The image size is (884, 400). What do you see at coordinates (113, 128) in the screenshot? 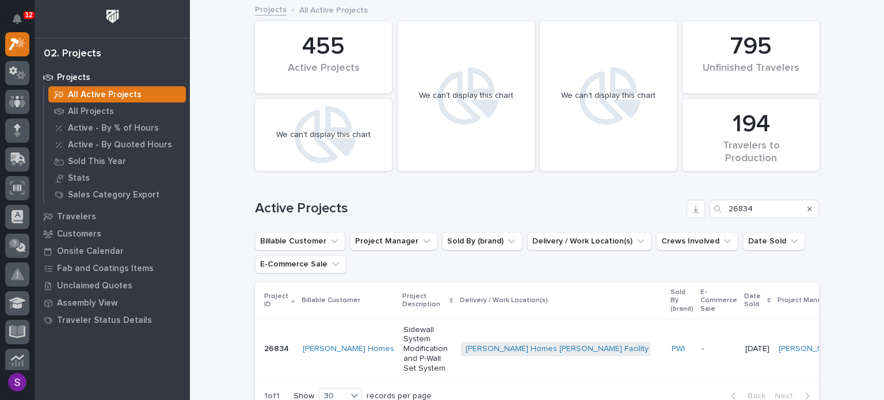
I see `p: Active - By % of Hours` at bounding box center [113, 128].